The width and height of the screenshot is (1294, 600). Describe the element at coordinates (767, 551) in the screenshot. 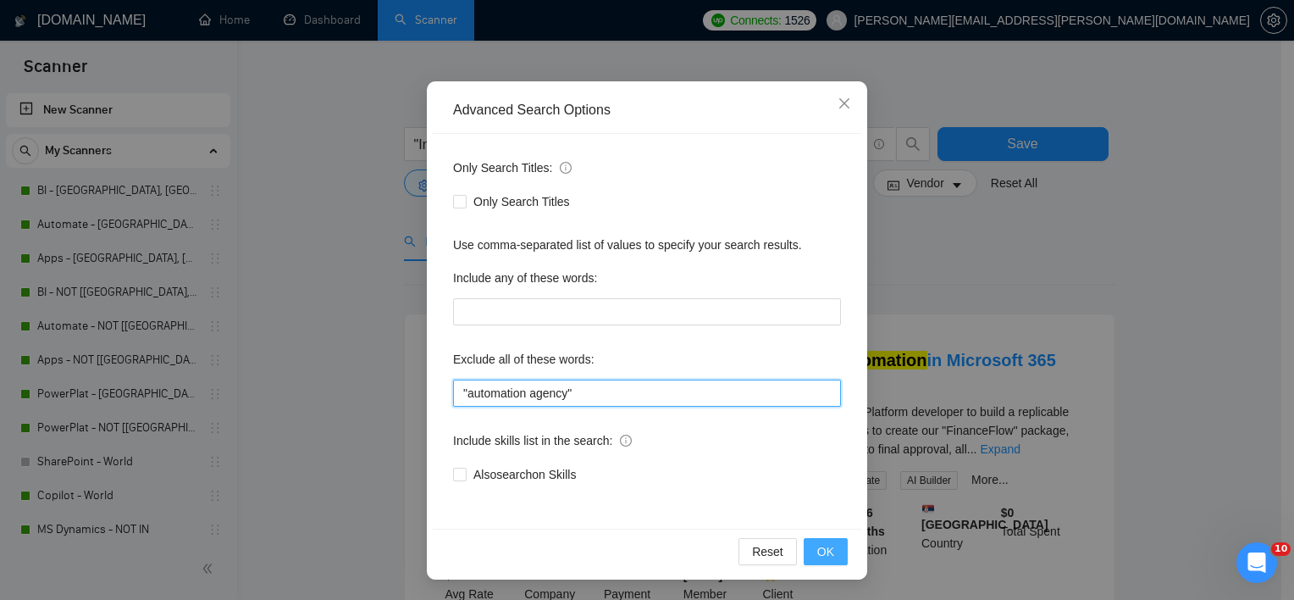

I see `span: Reset` at that location.